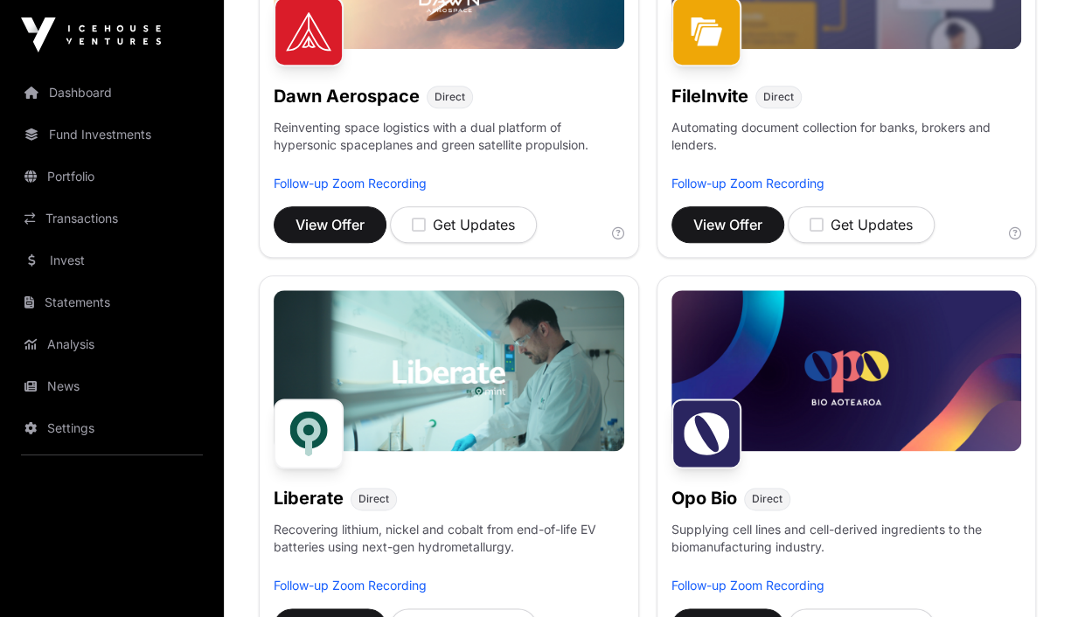 The width and height of the screenshot is (1071, 617). Describe the element at coordinates (346, 96) in the screenshot. I see `h1: Dawn Aerospace` at that location.